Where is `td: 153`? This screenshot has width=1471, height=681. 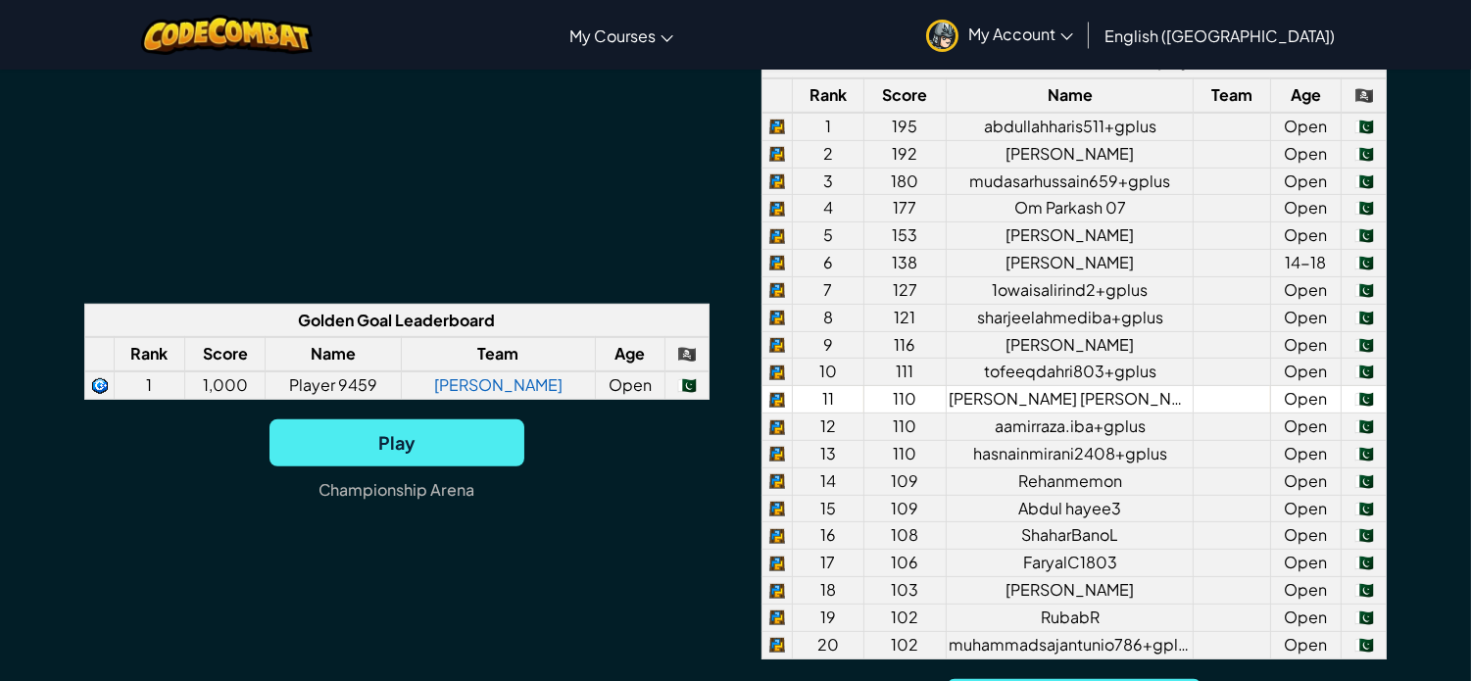 td: 153 is located at coordinates (904, 236).